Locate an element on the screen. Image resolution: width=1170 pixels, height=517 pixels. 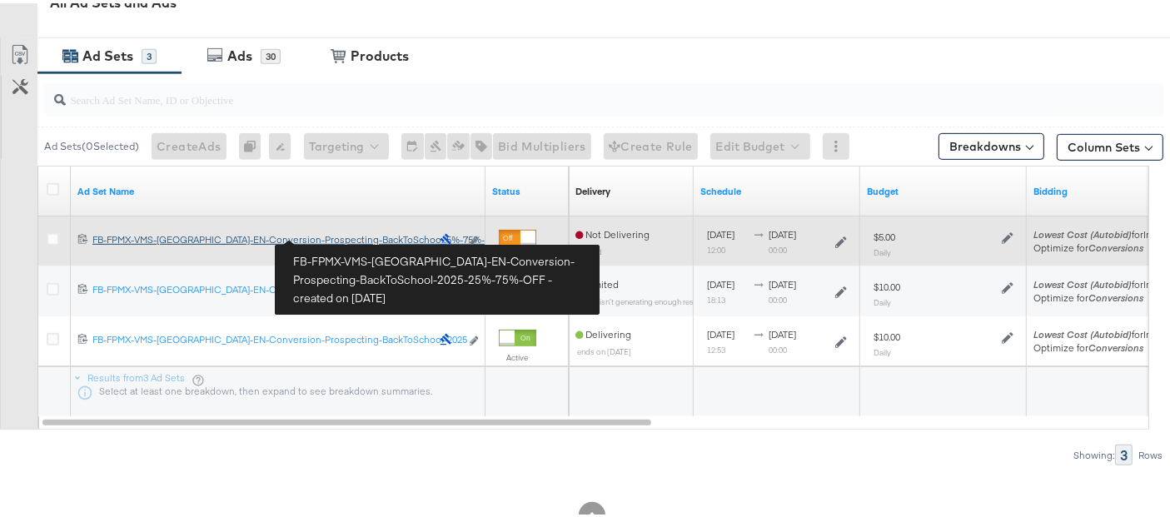
sub: Paused is located at coordinates (589, 248).